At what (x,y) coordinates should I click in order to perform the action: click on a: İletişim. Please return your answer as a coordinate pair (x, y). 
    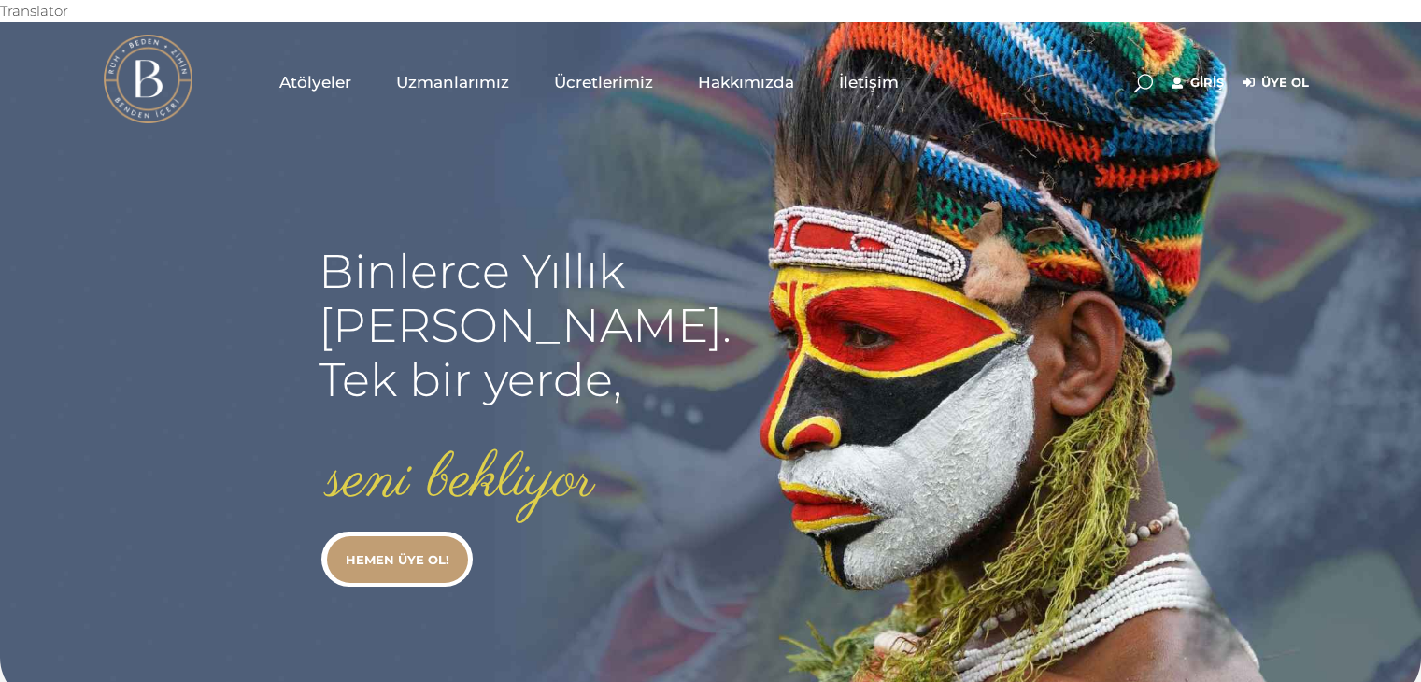
    Looking at the image, I should click on (869, 82).